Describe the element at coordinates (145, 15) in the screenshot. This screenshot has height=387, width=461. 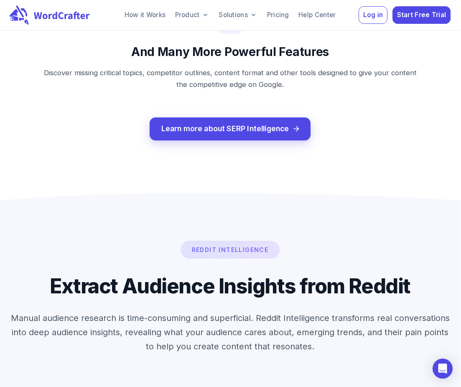
I see `a: How it Works` at that location.